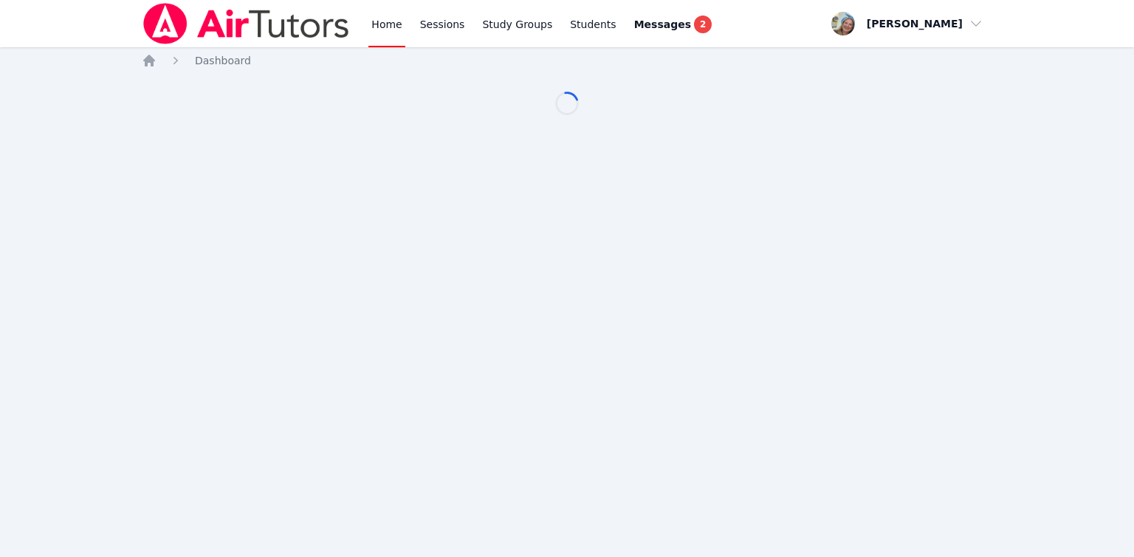 This screenshot has width=1134, height=557. Describe the element at coordinates (703, 24) in the screenshot. I see `span: 2` at that location.